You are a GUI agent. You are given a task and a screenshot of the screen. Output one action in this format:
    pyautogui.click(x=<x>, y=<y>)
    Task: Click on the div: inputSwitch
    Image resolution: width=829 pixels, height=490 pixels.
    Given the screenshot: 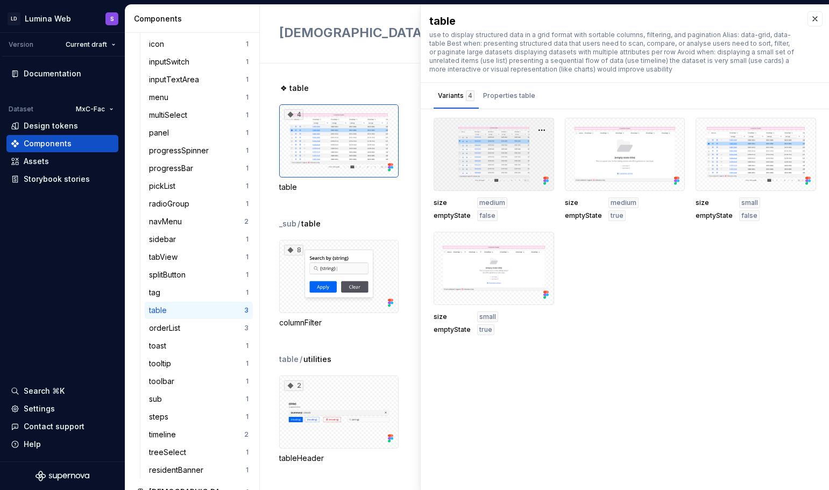 What is the action you would take?
    pyautogui.click(x=171, y=62)
    